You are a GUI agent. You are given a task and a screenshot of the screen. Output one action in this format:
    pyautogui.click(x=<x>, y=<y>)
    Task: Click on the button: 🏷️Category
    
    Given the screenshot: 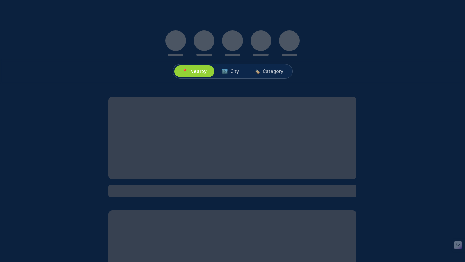 What is the action you would take?
    pyautogui.click(x=269, y=71)
    